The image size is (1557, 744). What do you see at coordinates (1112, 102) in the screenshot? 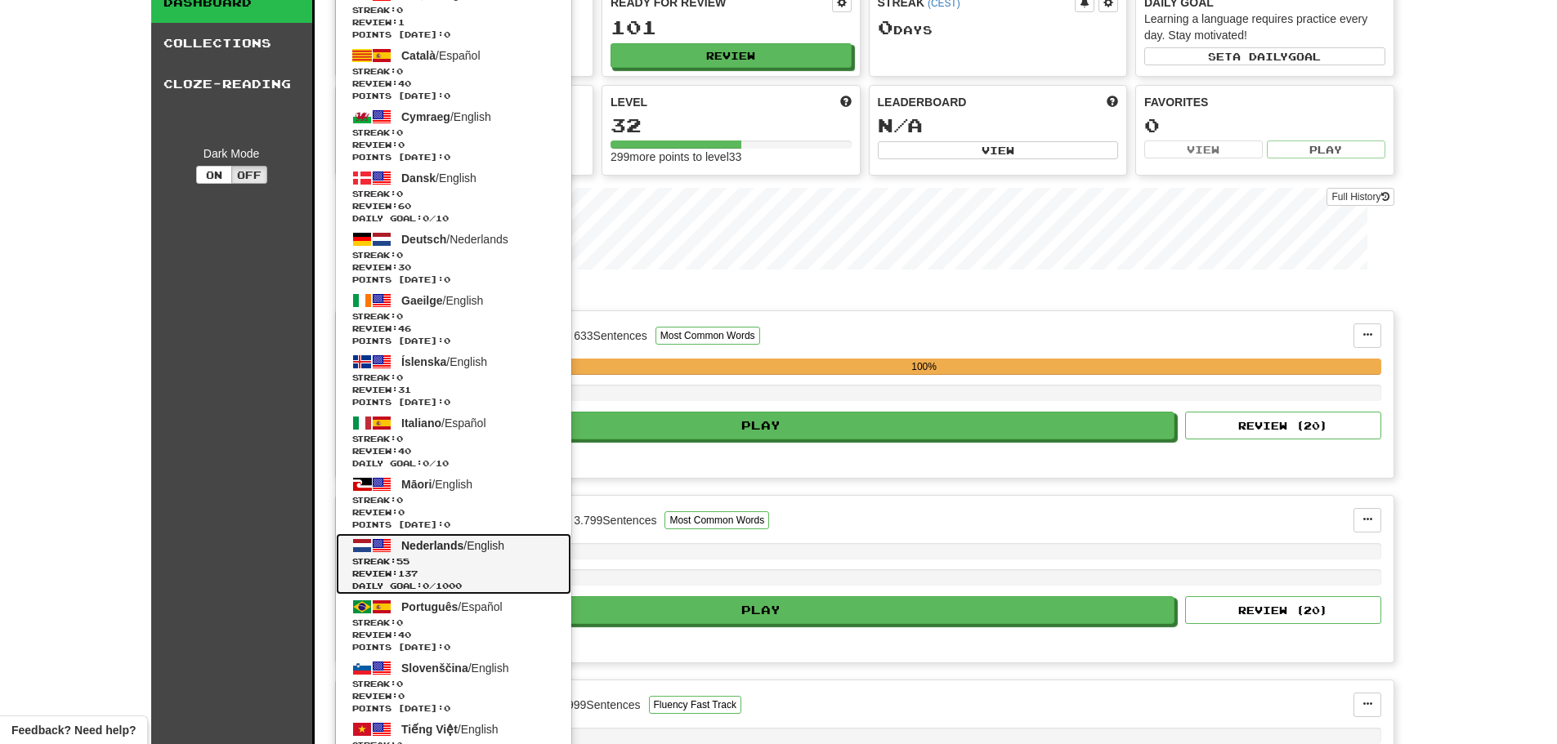
I see `span: This week in points, UTC` at bounding box center [1112, 102].